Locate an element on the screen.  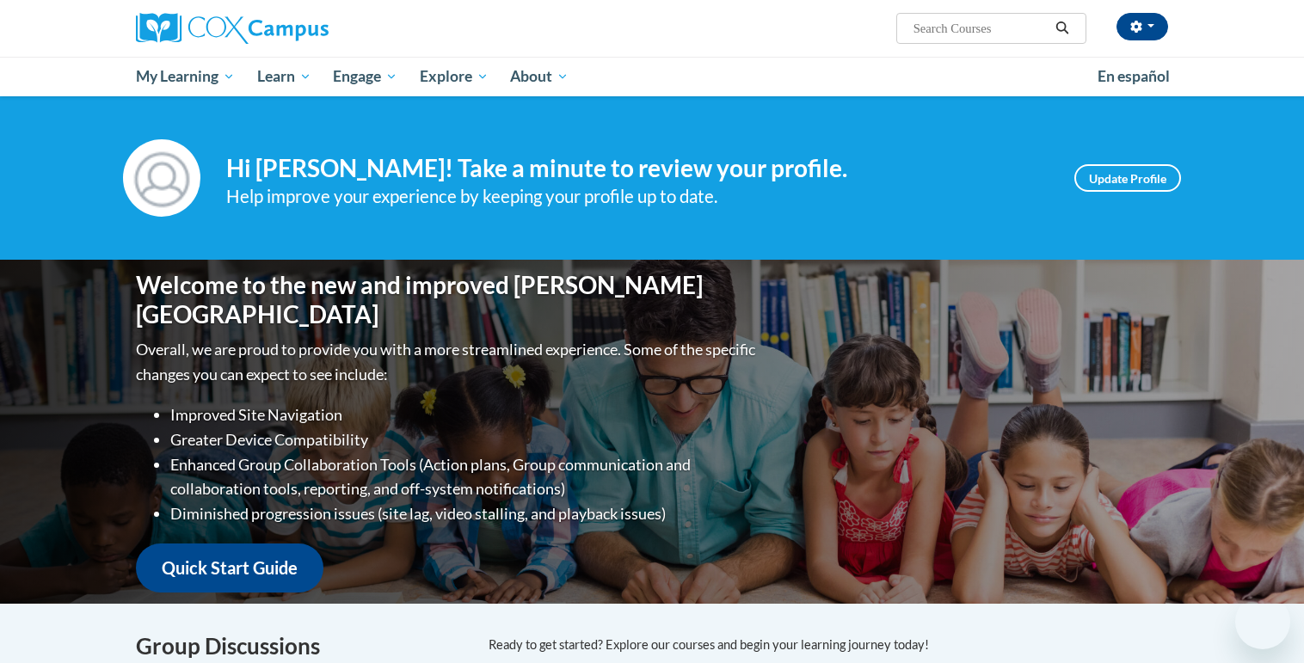
a: Cox Campus is located at coordinates (299, 28).